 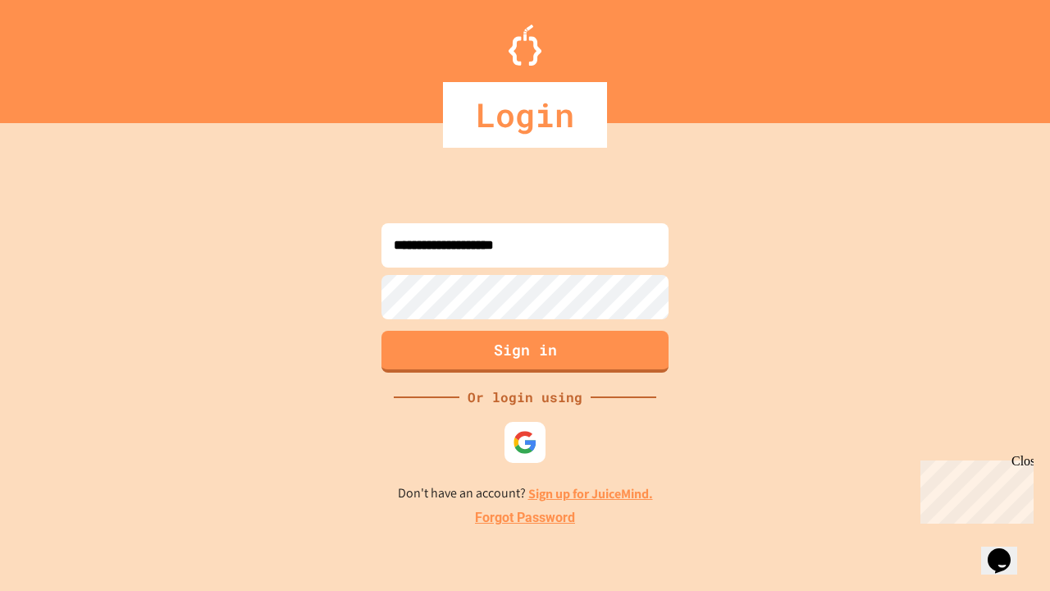 What do you see at coordinates (525, 493) in the screenshot?
I see `p: Don't have an account?` at bounding box center [525, 493].